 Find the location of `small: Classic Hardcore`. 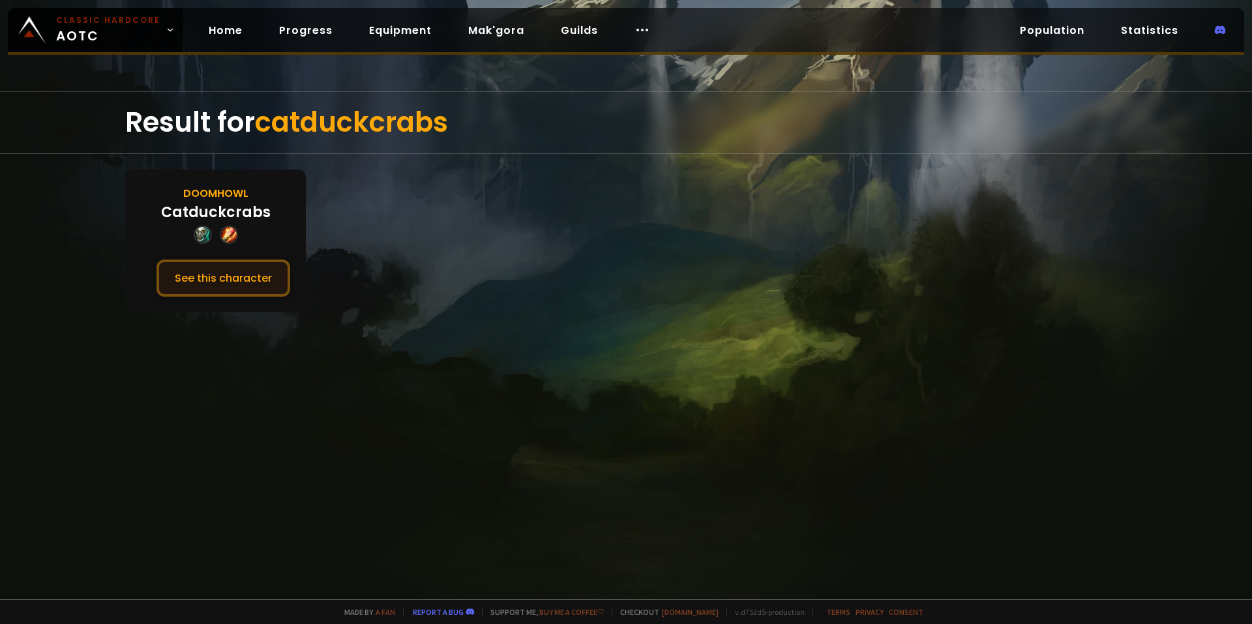

small: Classic Hardcore is located at coordinates (108, 20).